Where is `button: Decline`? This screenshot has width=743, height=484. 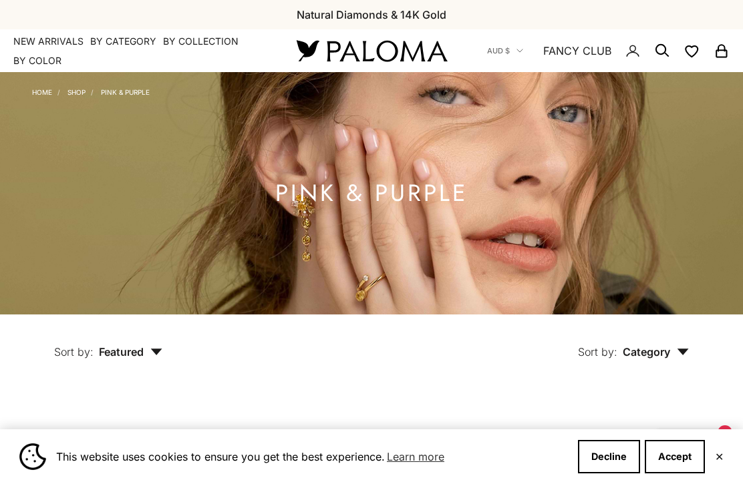
button: Decline is located at coordinates (608, 457).